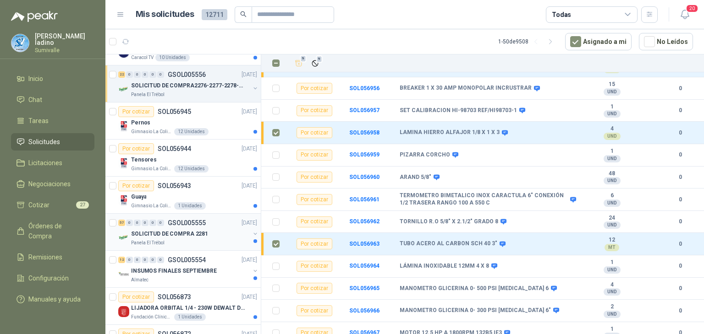 The height and width of the screenshot is (334, 704). What do you see at coordinates (36, 79) in the screenshot?
I see `span: Inicio` at bounding box center [36, 79].